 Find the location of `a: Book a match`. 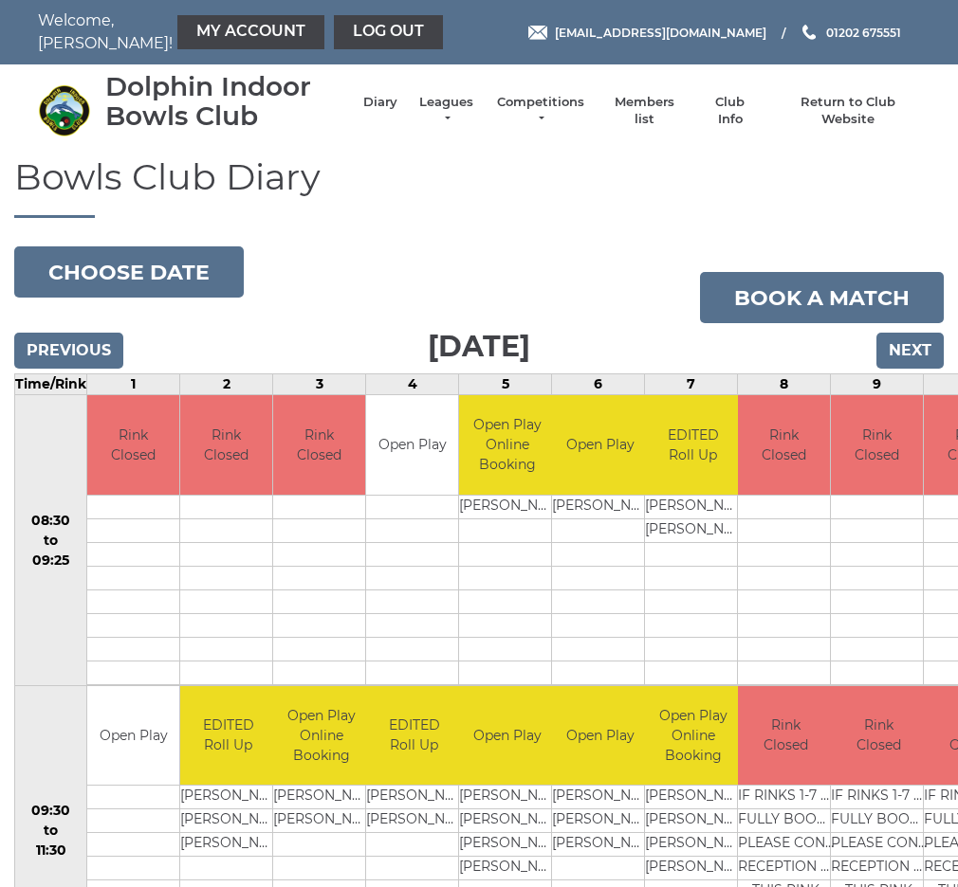

a: Book a match is located at coordinates (821, 298).